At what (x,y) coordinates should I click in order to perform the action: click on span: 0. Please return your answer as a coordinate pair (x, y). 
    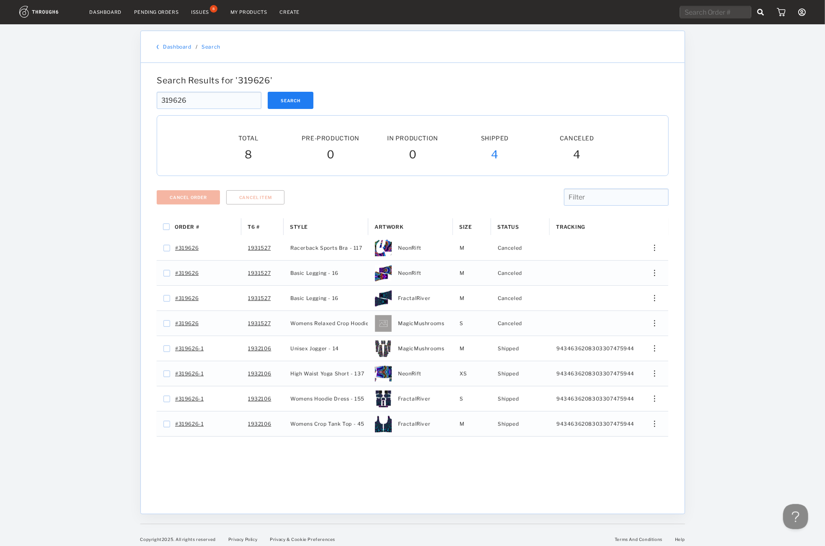
    Looking at the image, I should click on (330, 155).